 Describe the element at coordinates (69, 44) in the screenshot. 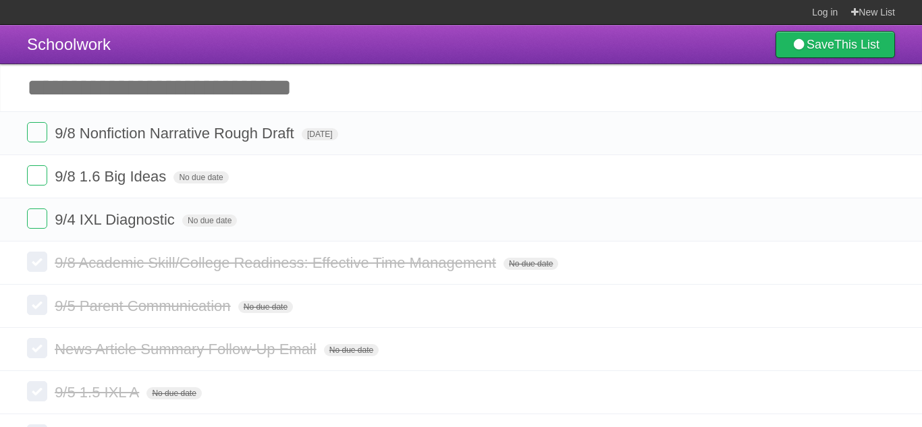

I see `span: Schoolwork` at that location.